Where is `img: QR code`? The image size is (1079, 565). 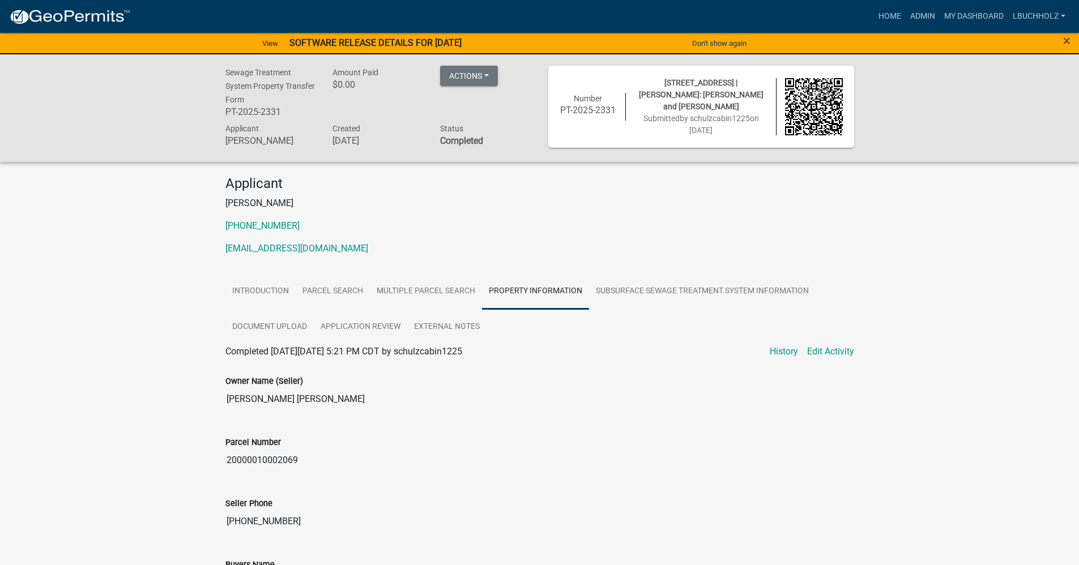
img: QR code is located at coordinates (814, 107).